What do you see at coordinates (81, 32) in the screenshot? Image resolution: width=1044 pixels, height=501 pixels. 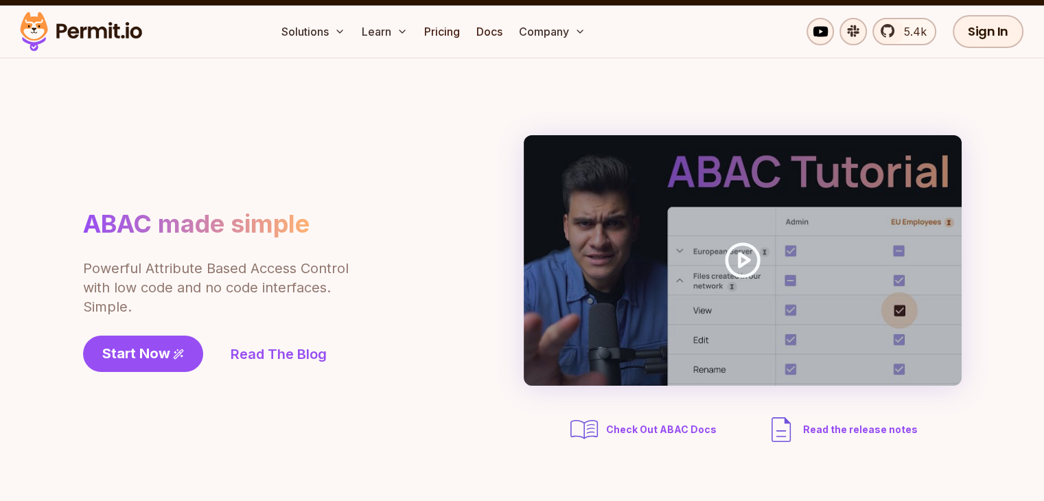 I see `img: Permit logo` at bounding box center [81, 32].